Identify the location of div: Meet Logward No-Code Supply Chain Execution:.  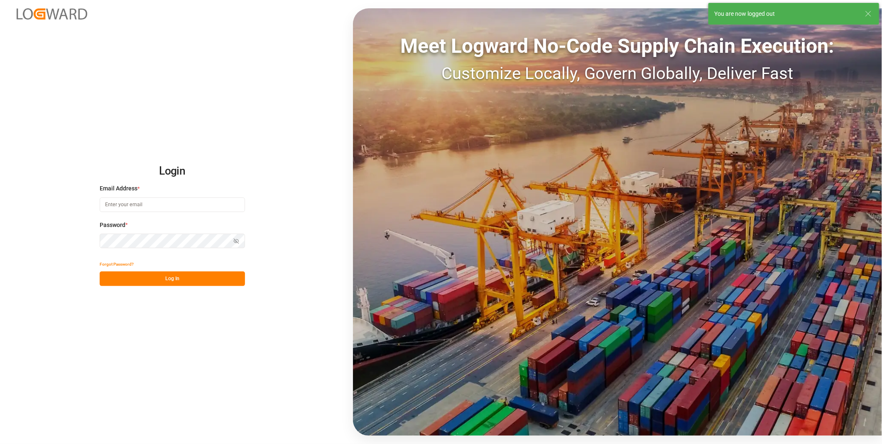
(618, 46).